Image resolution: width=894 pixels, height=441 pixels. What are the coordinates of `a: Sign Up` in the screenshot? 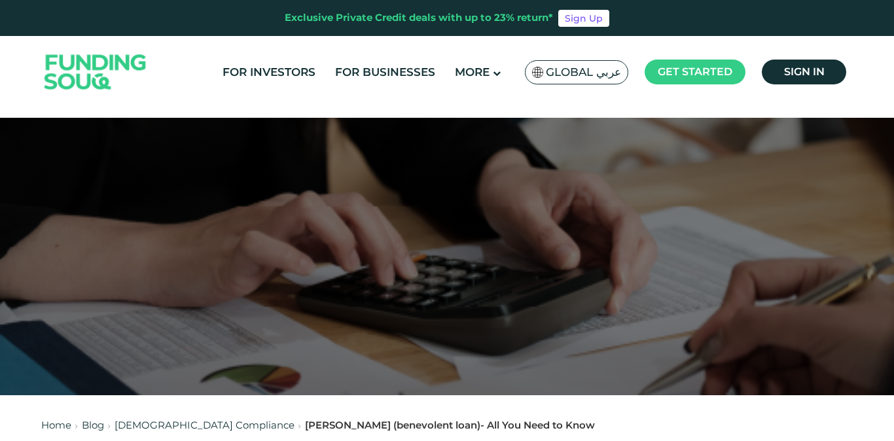 It's located at (584, 18).